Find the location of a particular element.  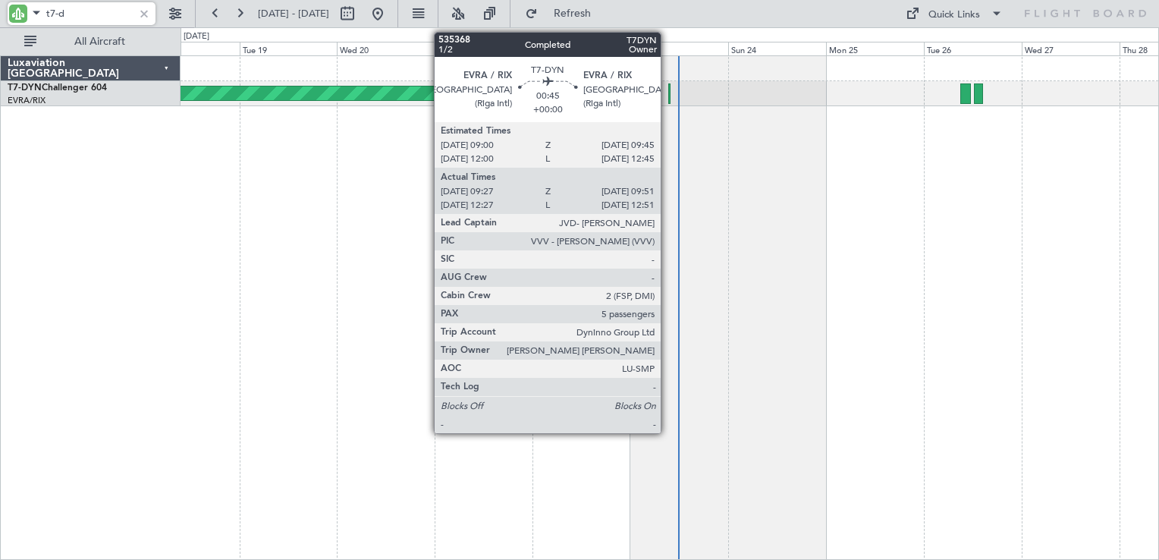

div: Fri 22 is located at coordinates (581, 49).